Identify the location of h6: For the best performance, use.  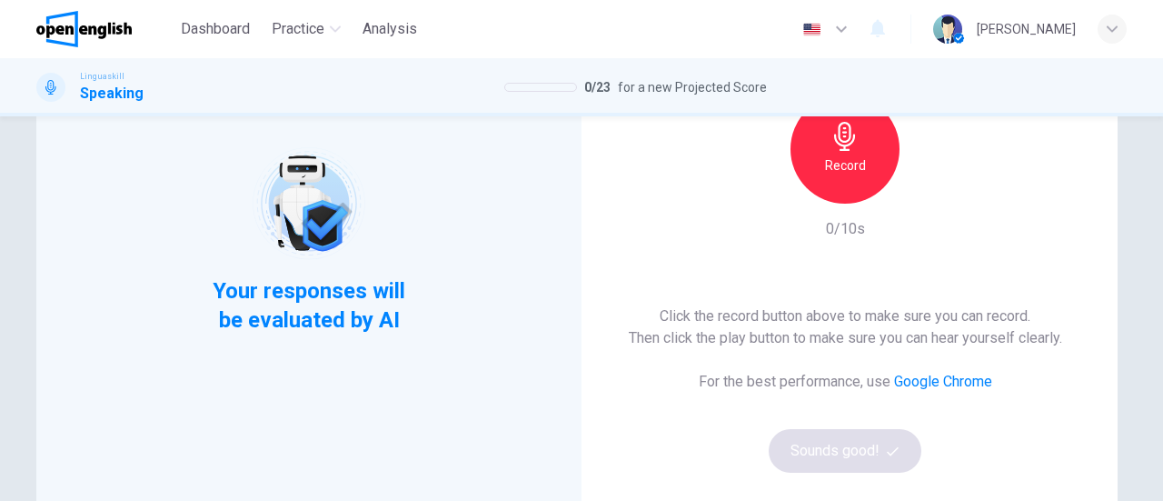
(845, 382).